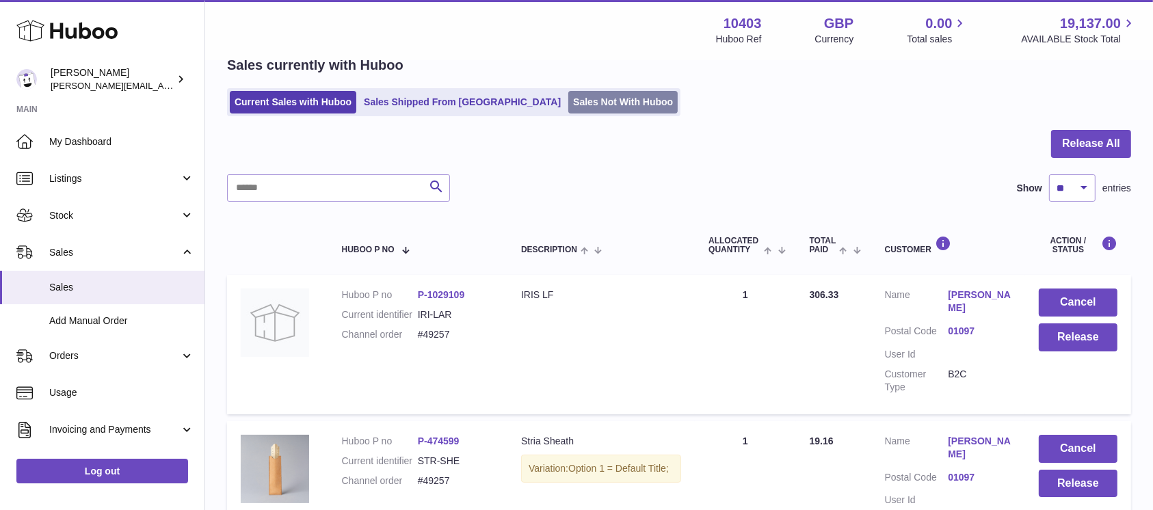  I want to click on div: Stria Sheath, so click(601, 441).